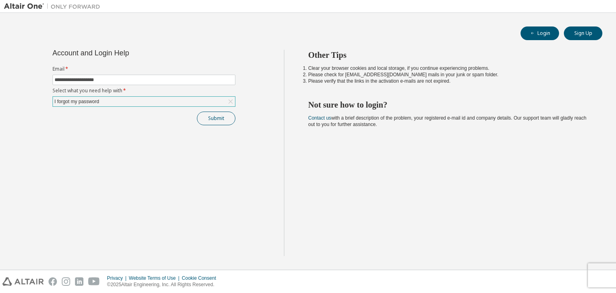  I want to click on h2: Other Tips, so click(448, 55).